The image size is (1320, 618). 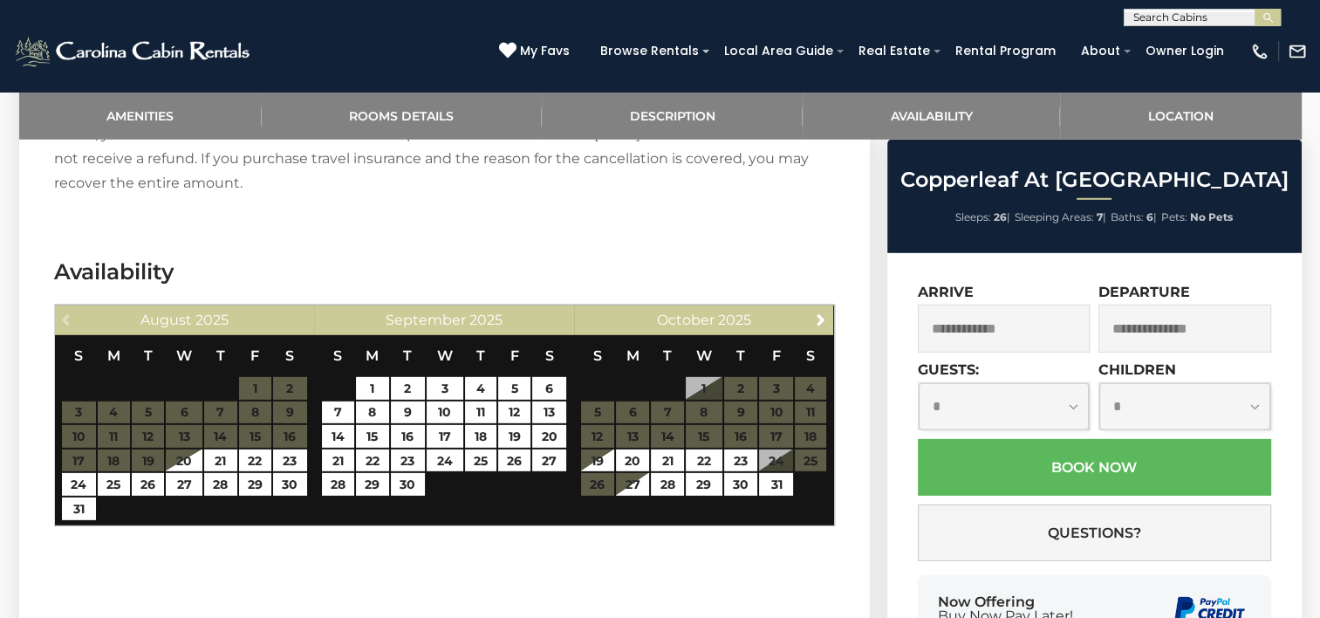 I want to click on strong: 6, so click(x=1150, y=216).